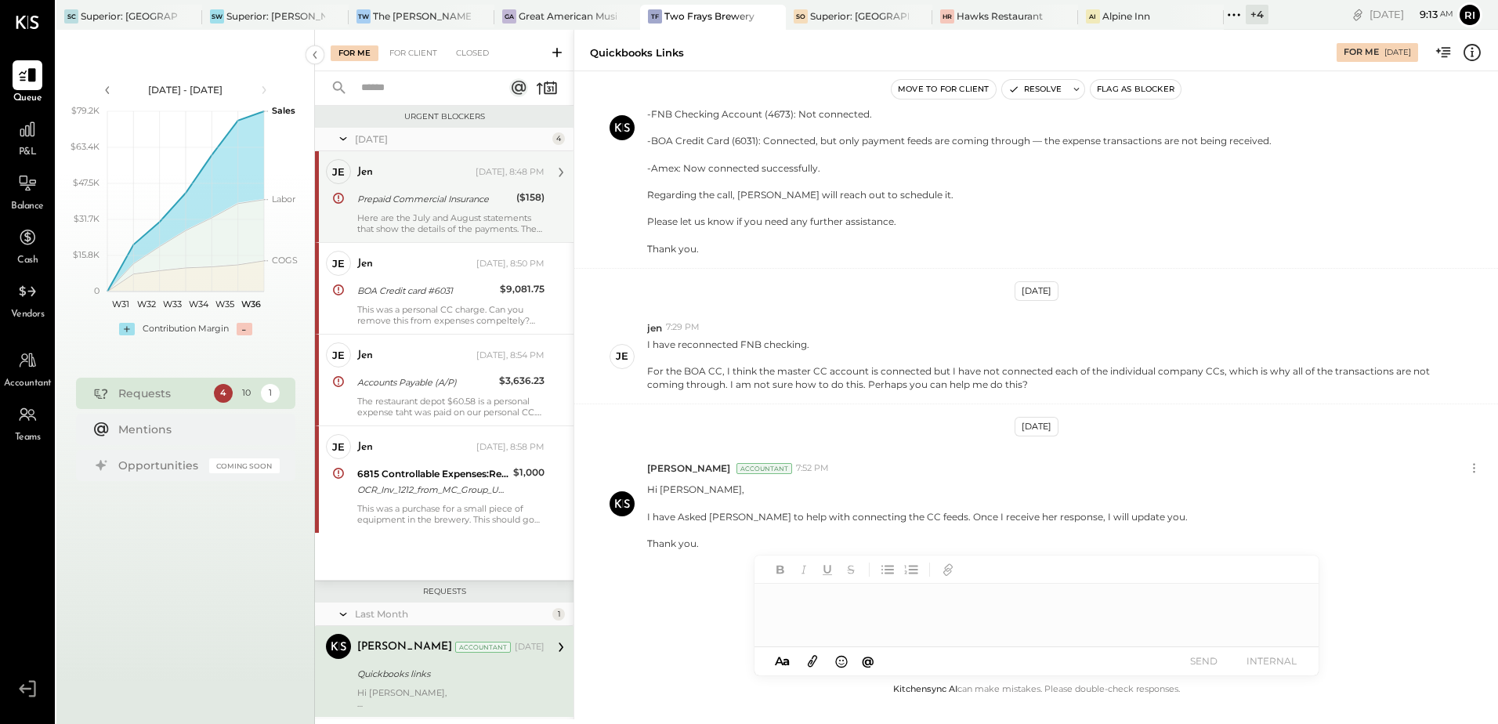 The height and width of the screenshot is (724, 1498). I want to click on button: Underline, so click(827, 569).